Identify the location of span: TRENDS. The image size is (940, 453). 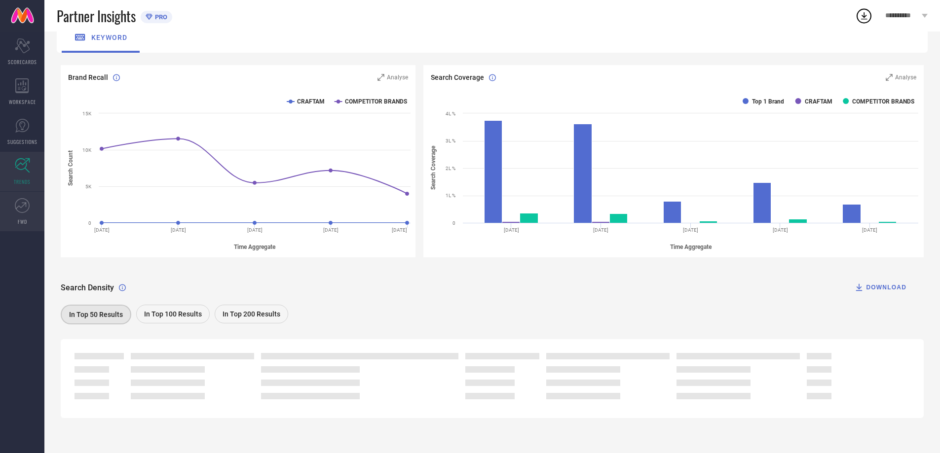
(22, 182).